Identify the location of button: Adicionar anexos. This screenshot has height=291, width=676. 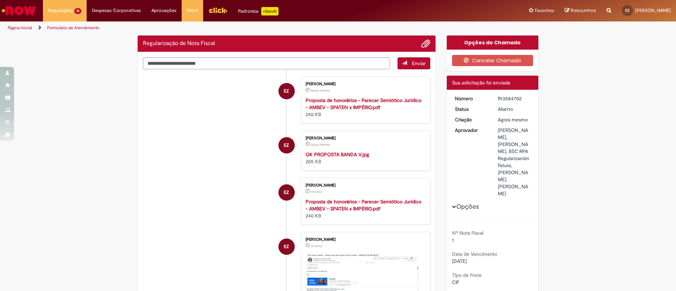
(426, 44).